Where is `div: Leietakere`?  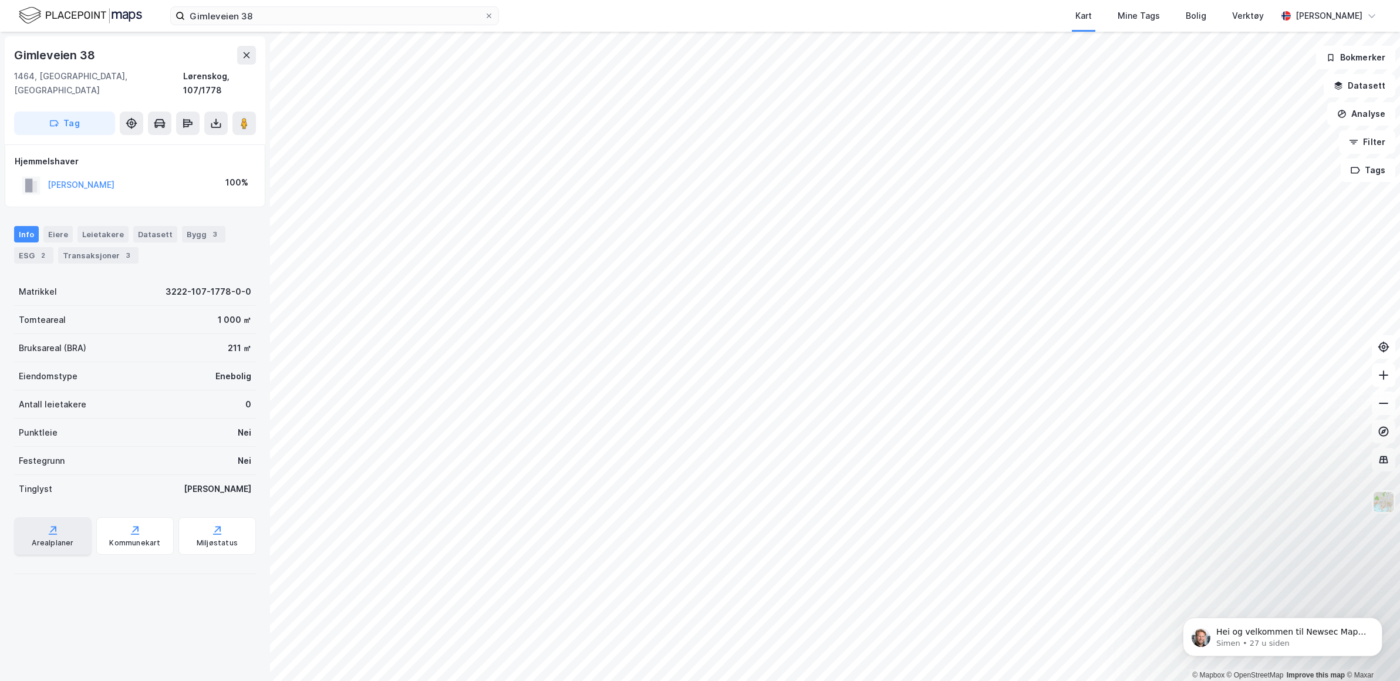
div: Leietakere is located at coordinates (103, 234).